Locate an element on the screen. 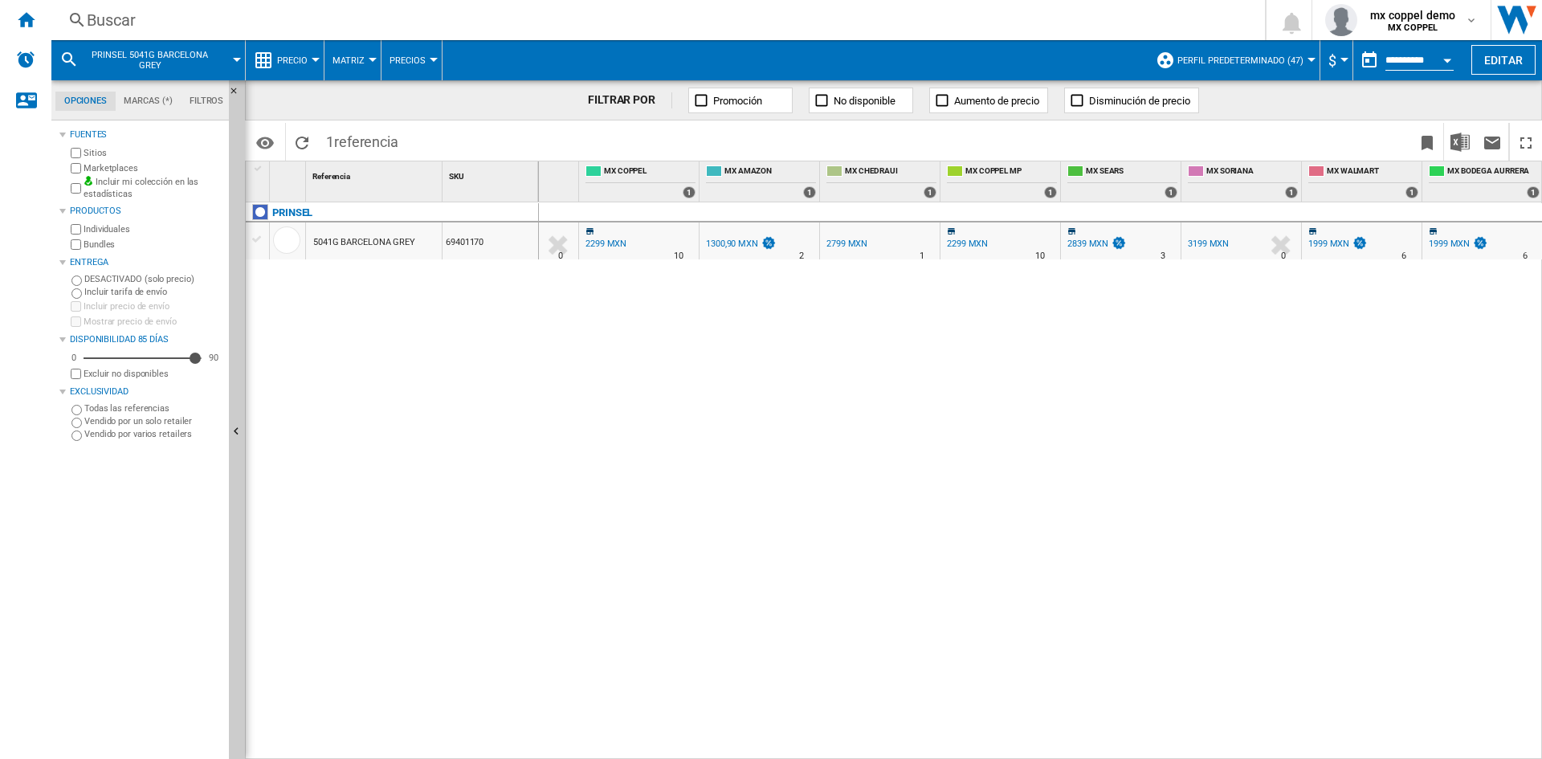 The image size is (1542, 759). md-menu: Currency is located at coordinates (1336, 60).